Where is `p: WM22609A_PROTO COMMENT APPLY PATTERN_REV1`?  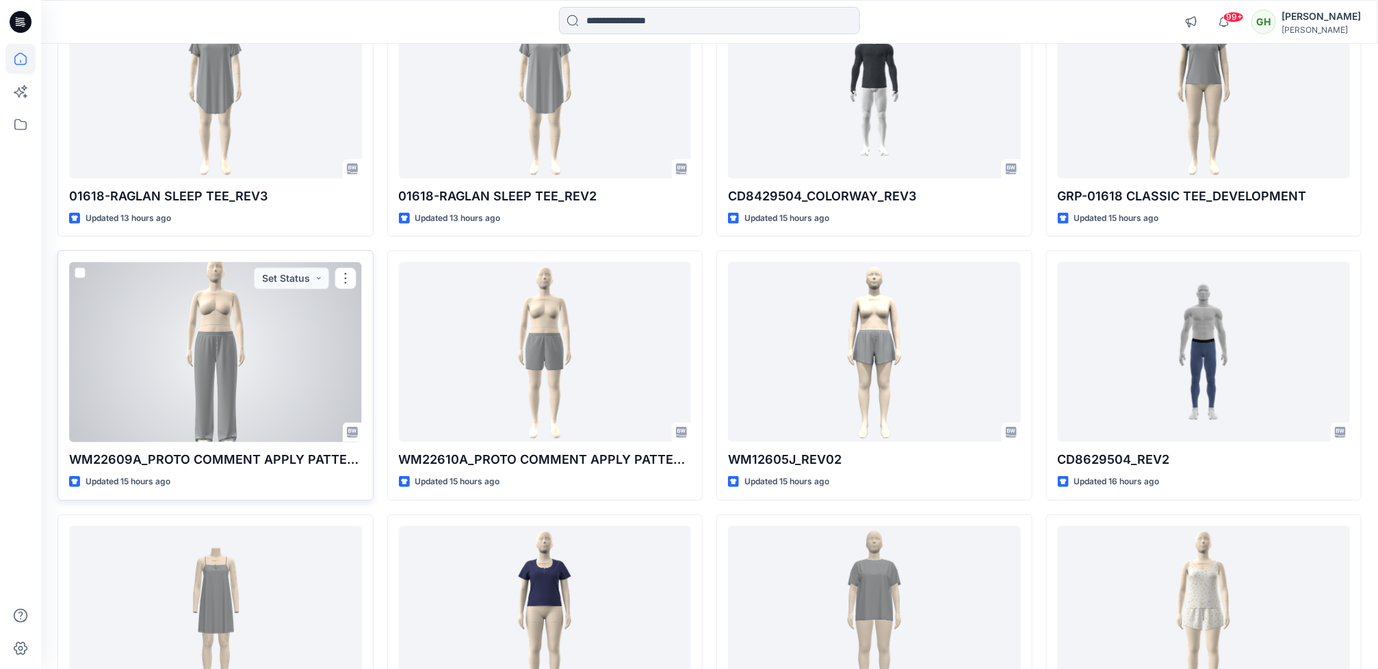
p: WM22609A_PROTO COMMENT APPLY PATTERN_REV1 is located at coordinates (216, 460).